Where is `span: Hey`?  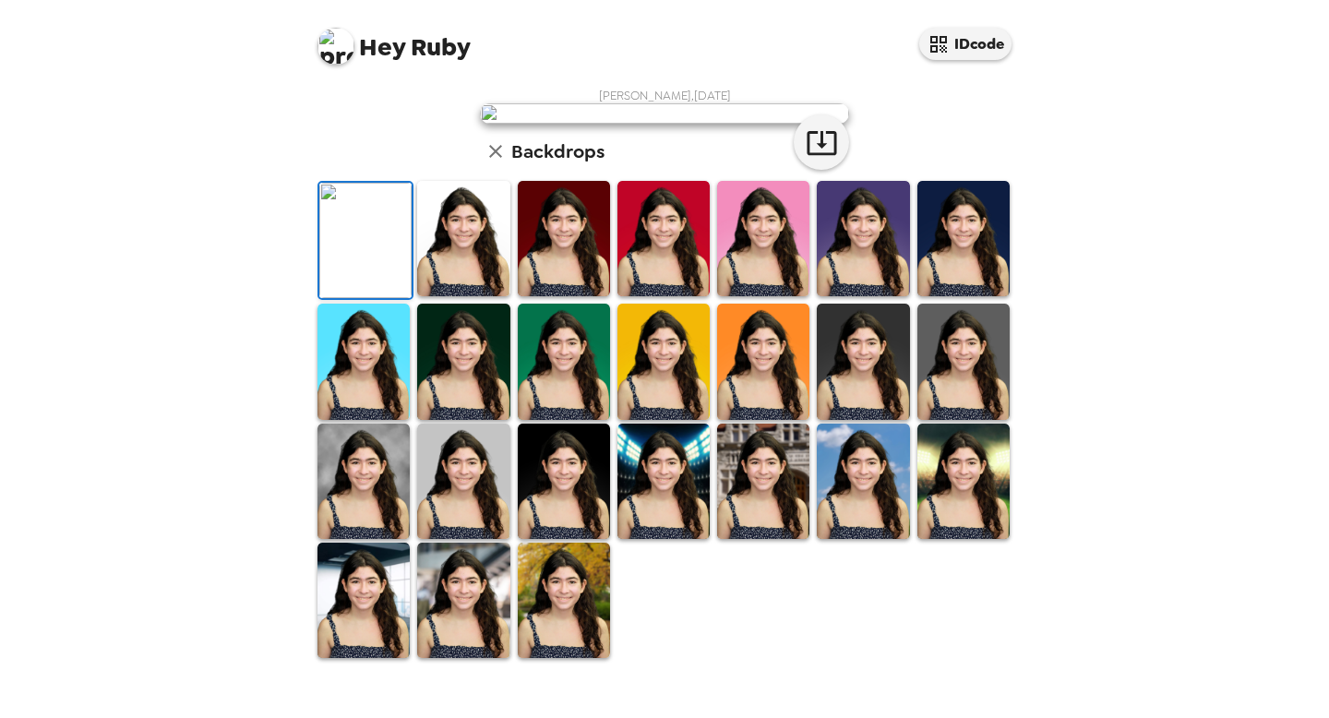
span: Hey is located at coordinates (382, 47).